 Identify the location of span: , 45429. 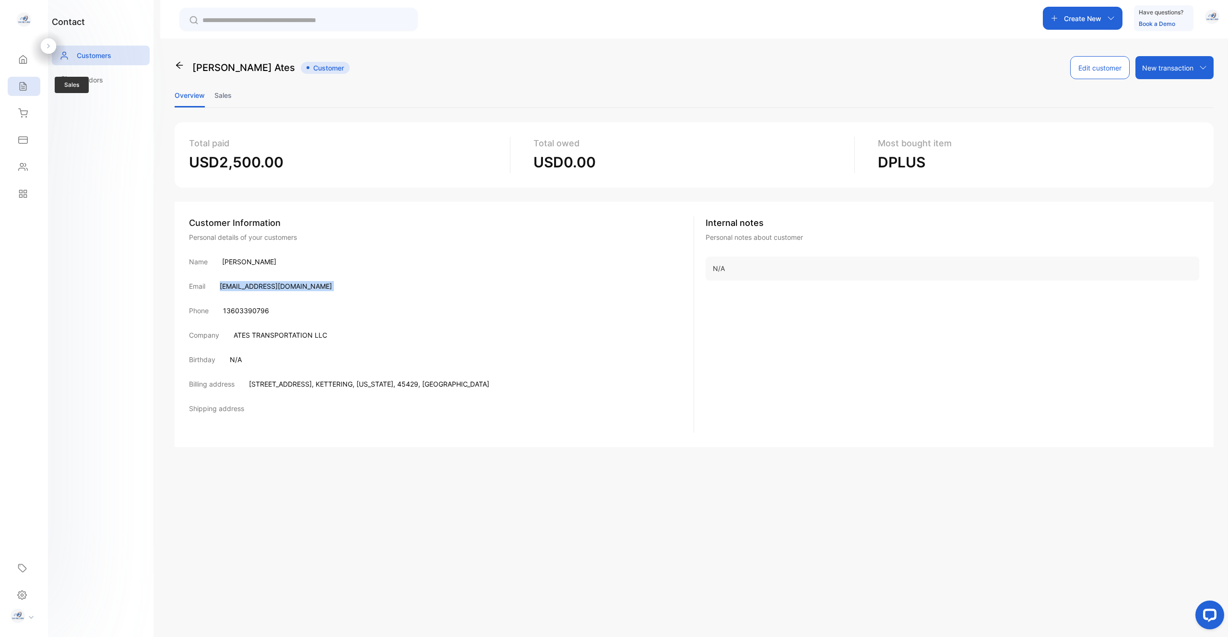
(406, 384).